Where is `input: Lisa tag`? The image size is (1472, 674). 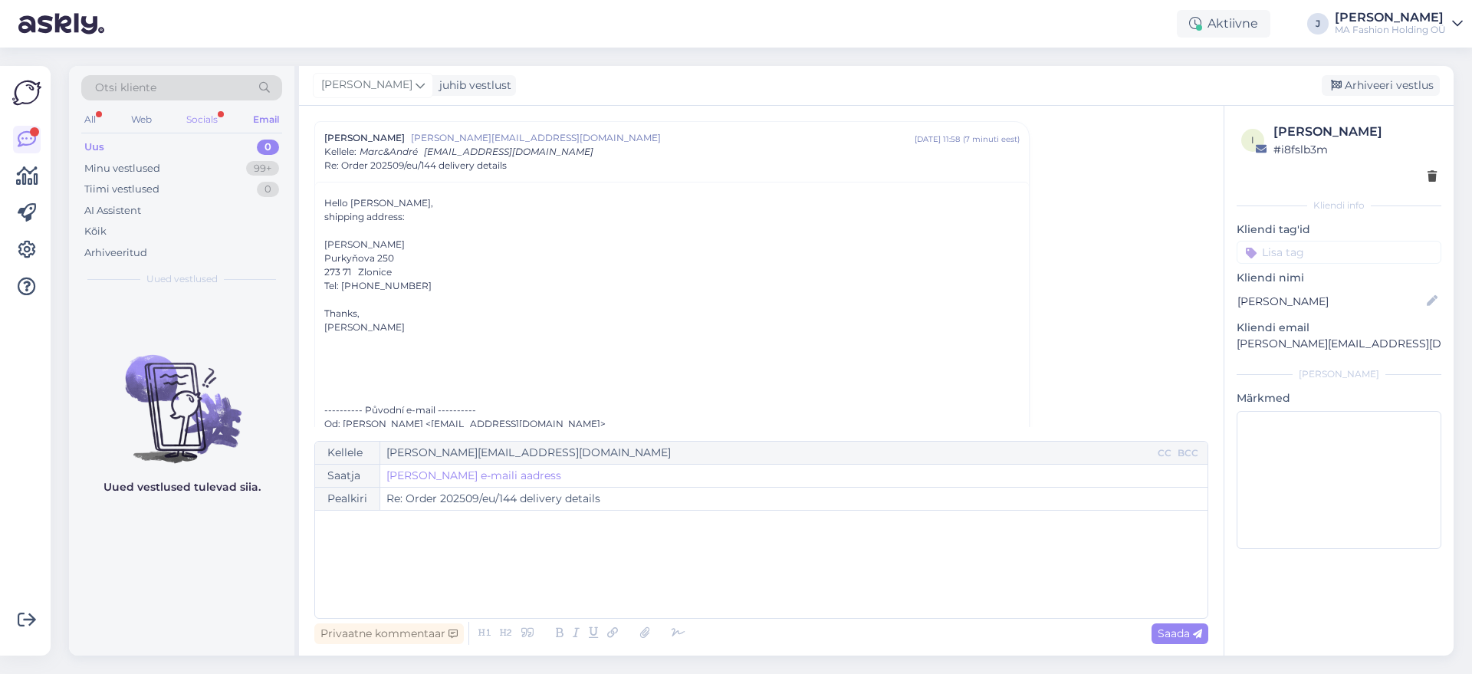 input: Lisa tag is located at coordinates (1339, 252).